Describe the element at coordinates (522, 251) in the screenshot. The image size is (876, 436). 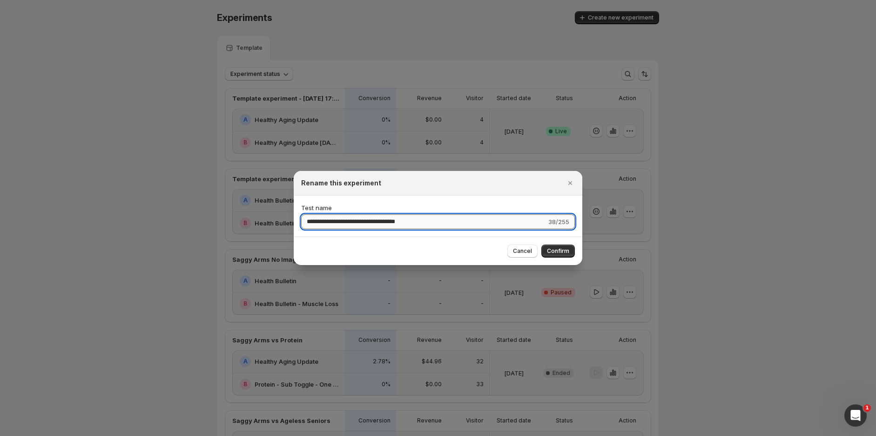
I see `span: Cancel` at that location.